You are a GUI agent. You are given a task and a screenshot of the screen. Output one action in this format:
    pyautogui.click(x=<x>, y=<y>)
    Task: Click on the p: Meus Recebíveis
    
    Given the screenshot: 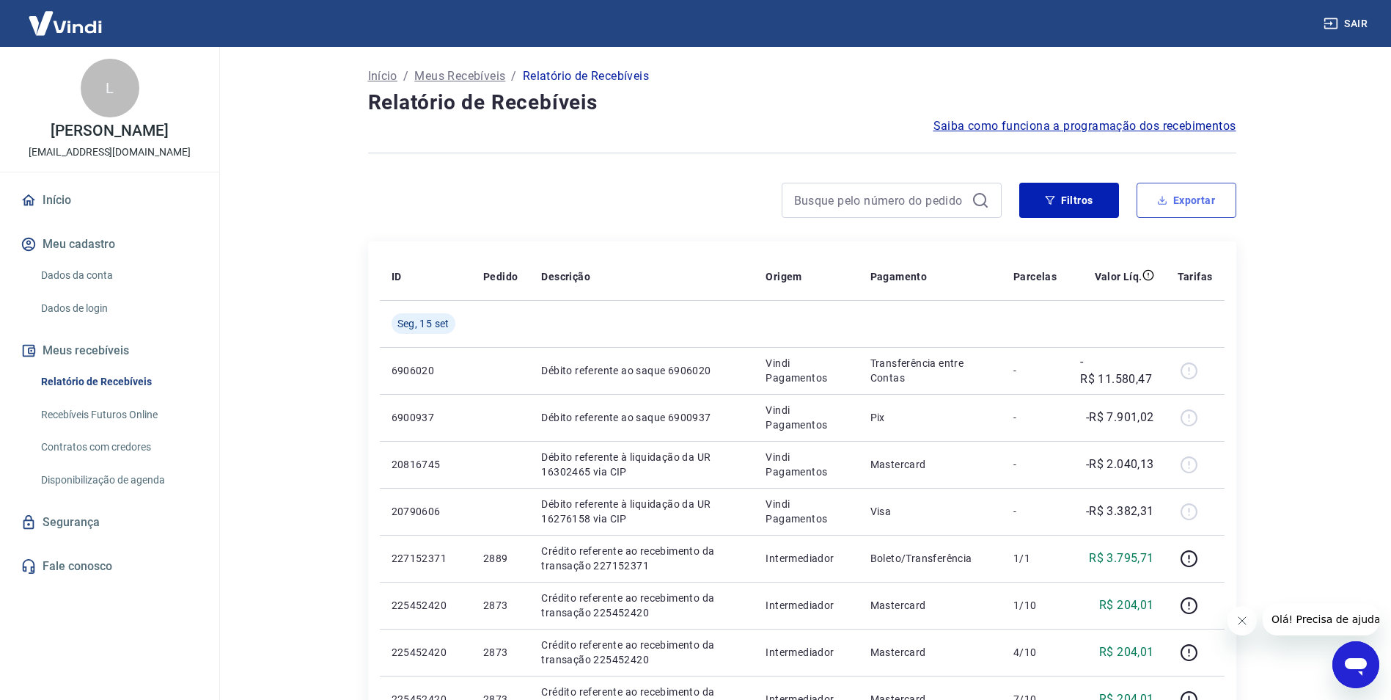 What is the action you would take?
    pyautogui.click(x=460, y=76)
    